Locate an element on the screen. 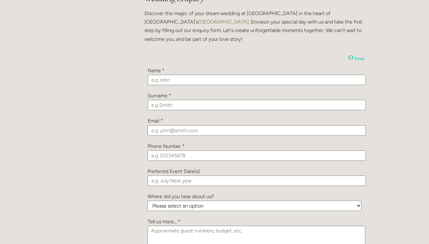 Image resolution: width=429 pixels, height=244 pixels. input: e.g Smith is located at coordinates (256, 105).